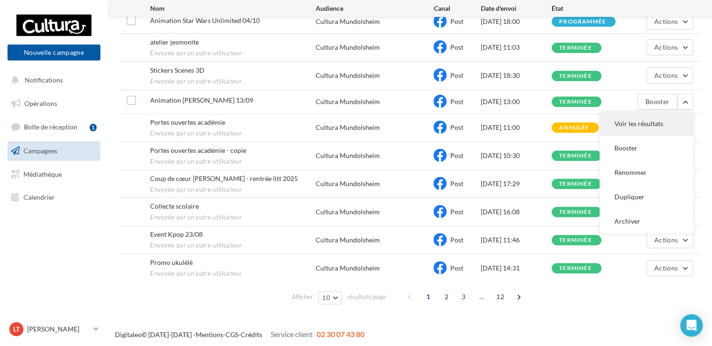 The image size is (712, 346). What do you see at coordinates (646, 197) in the screenshot?
I see `button: Dupliquer` at bounding box center [646, 197].